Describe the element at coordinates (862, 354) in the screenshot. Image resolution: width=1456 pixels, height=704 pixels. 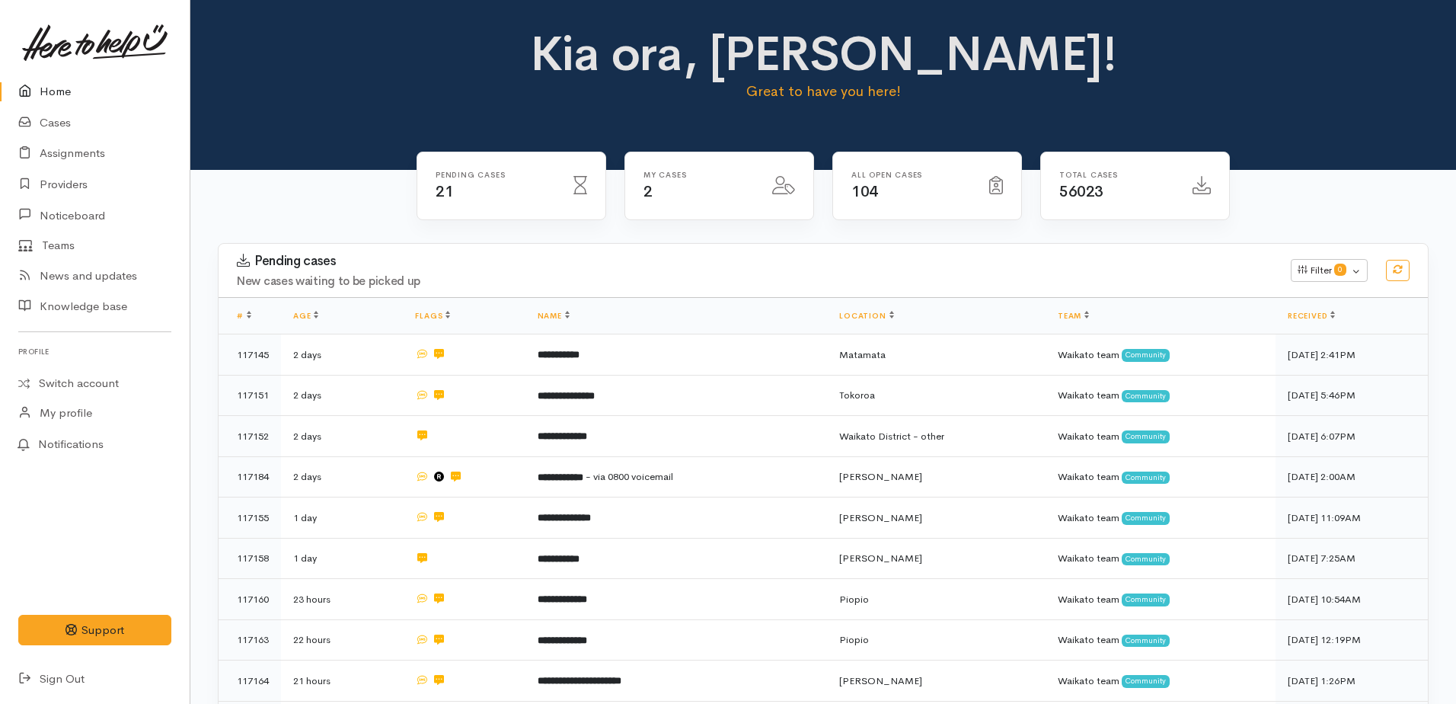
I see `span: Matamata` at that location.